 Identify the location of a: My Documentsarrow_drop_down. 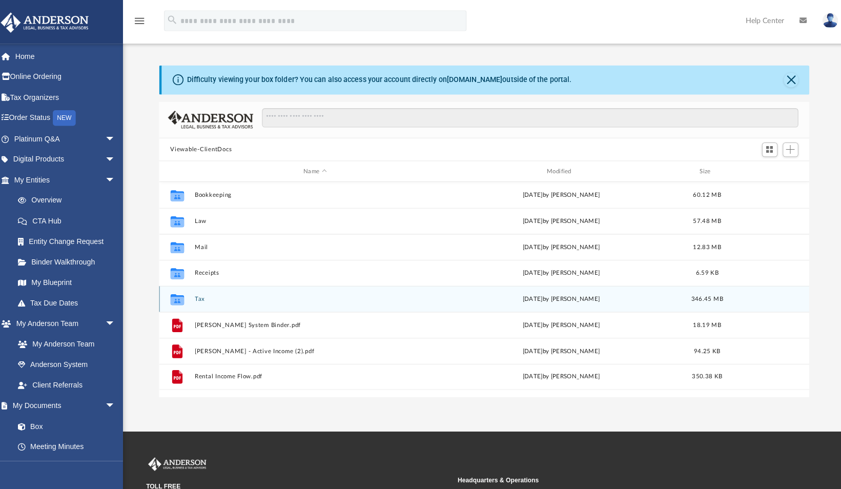
(69, 400).